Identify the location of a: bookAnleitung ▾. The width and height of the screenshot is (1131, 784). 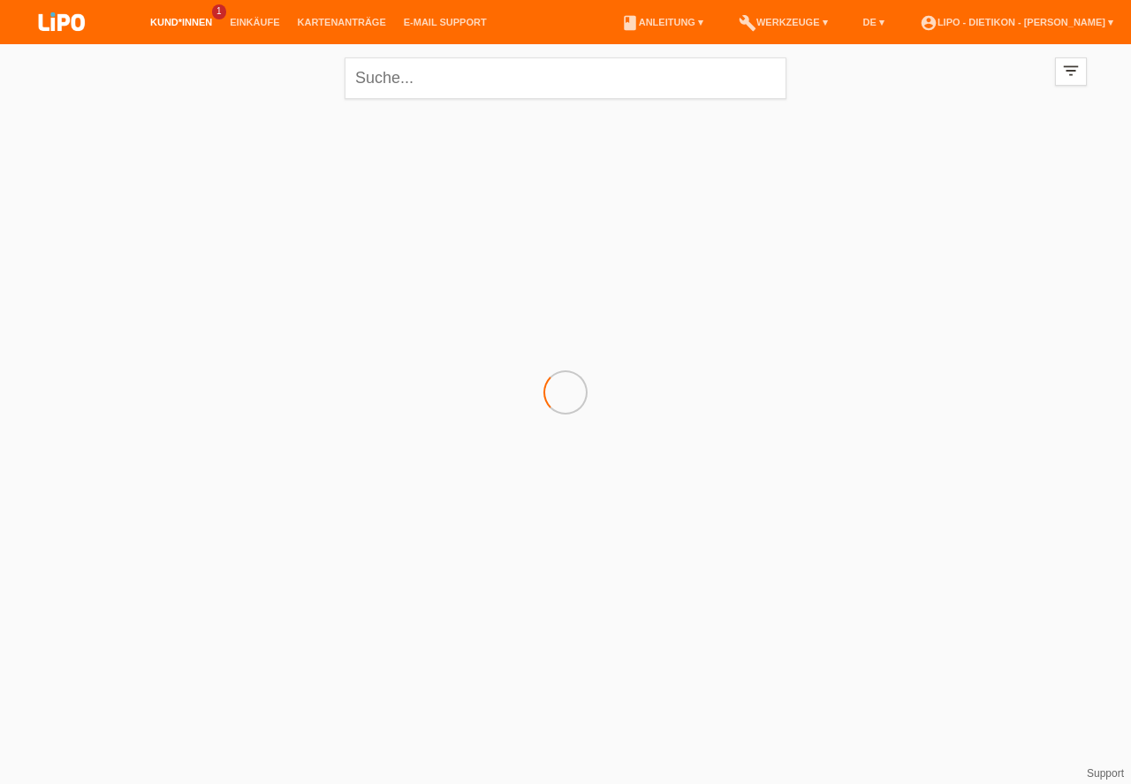
(662, 22).